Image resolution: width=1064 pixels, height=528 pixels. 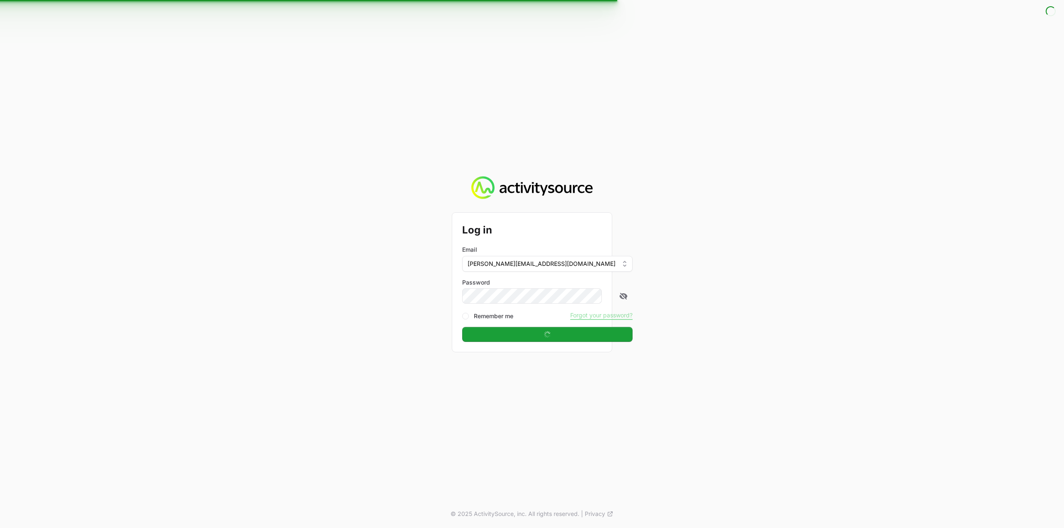 What do you see at coordinates (493, 316) in the screenshot?
I see `label: Remember me` at bounding box center [493, 316].